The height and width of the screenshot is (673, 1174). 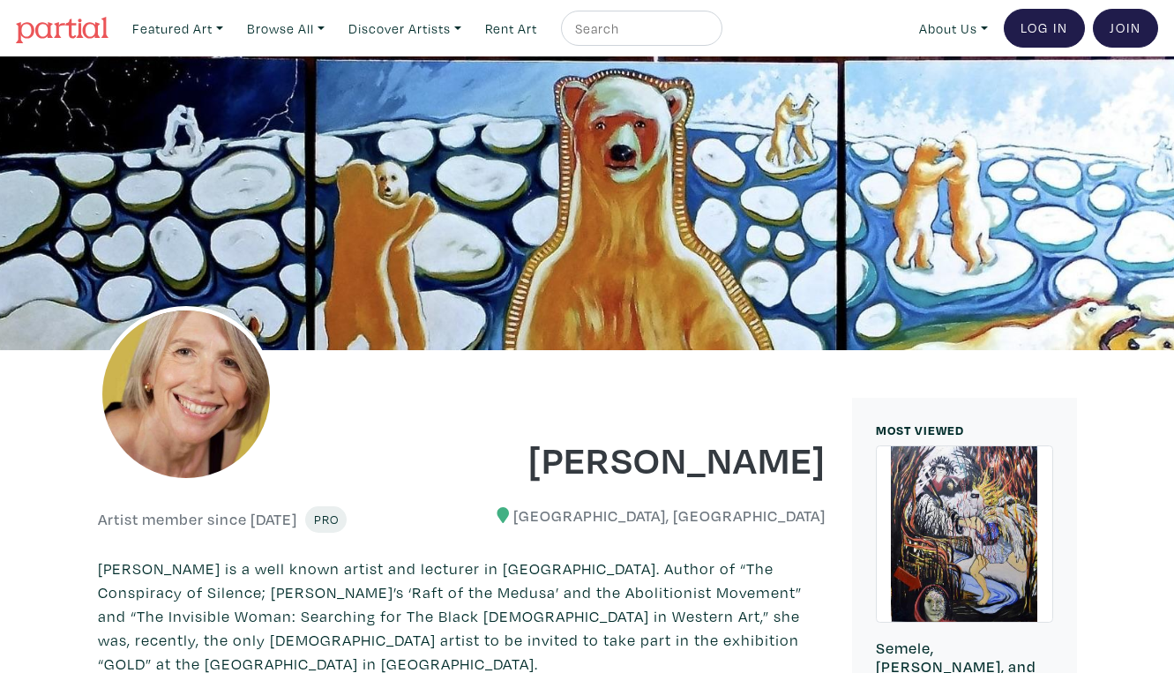 What do you see at coordinates (511, 28) in the screenshot?
I see `a: Rent Art` at bounding box center [511, 28].